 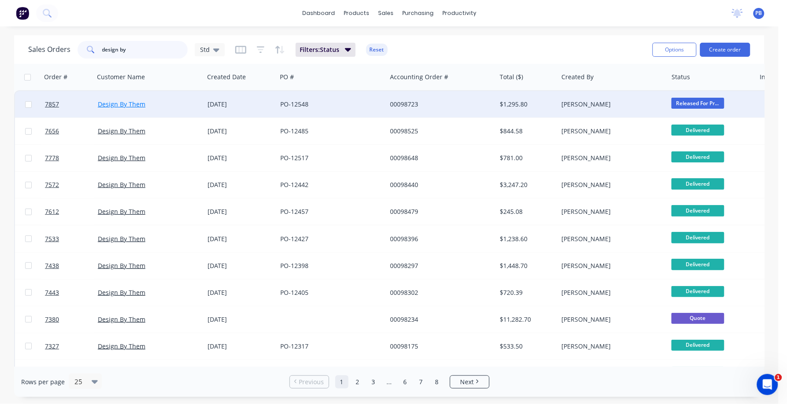 I want to click on div: 00098234, so click(x=439, y=320).